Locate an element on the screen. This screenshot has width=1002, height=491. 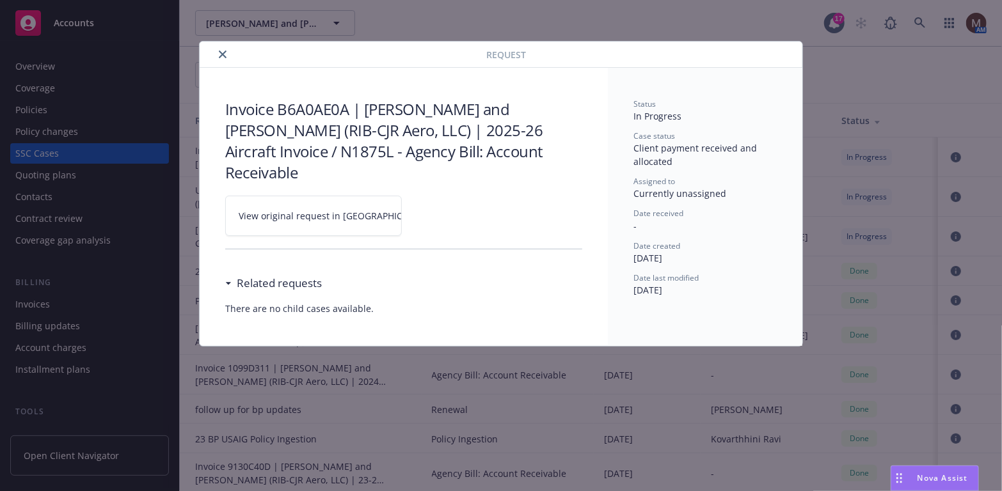
span: Status is located at coordinates (644, 104).